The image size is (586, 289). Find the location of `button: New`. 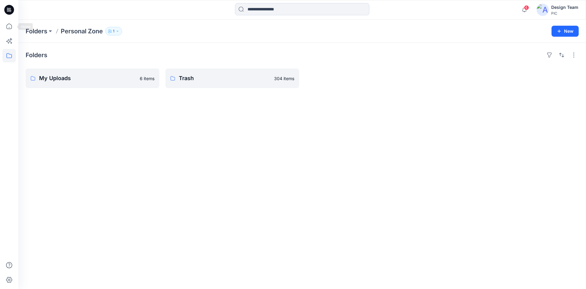

button: New is located at coordinates (565, 31).